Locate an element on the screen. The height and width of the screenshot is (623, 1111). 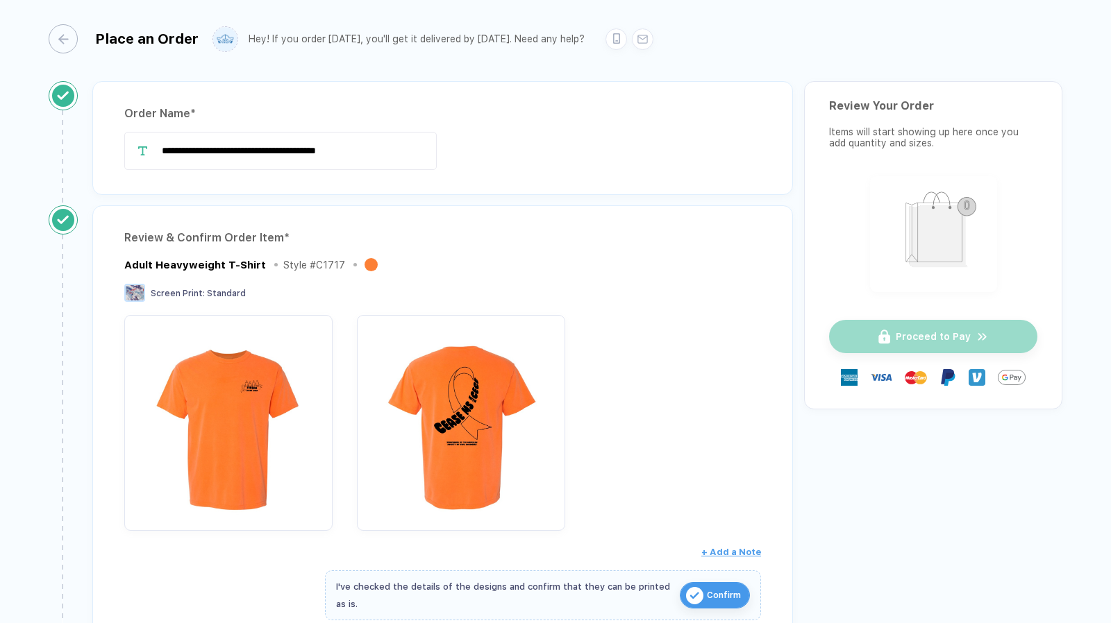
img: visa is located at coordinates (881, 378).